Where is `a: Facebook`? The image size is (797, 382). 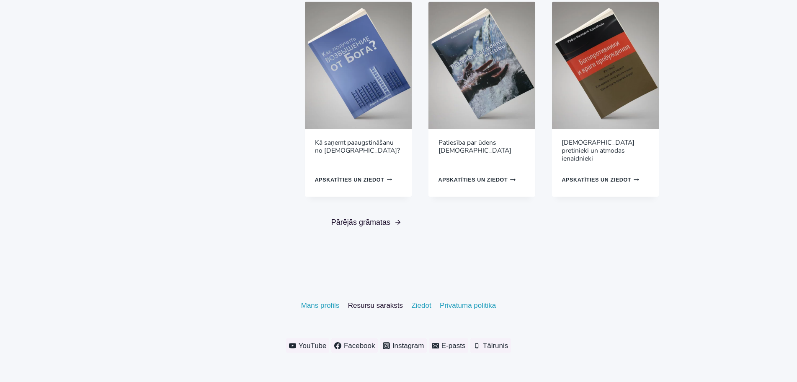 a: Facebook is located at coordinates (355, 345).